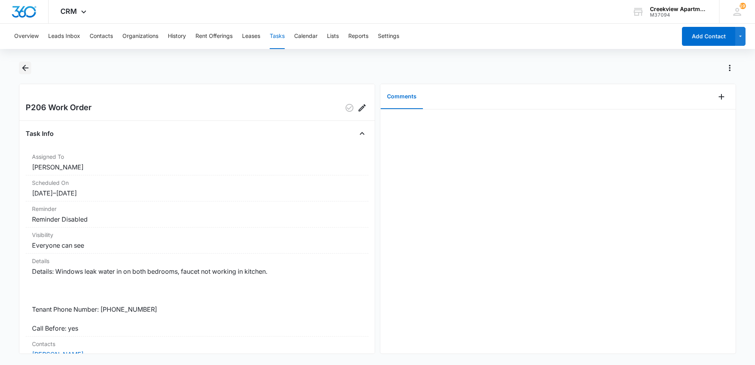 The image size is (755, 365). Describe the element at coordinates (362, 108) in the screenshot. I see `button: Edit` at that location.